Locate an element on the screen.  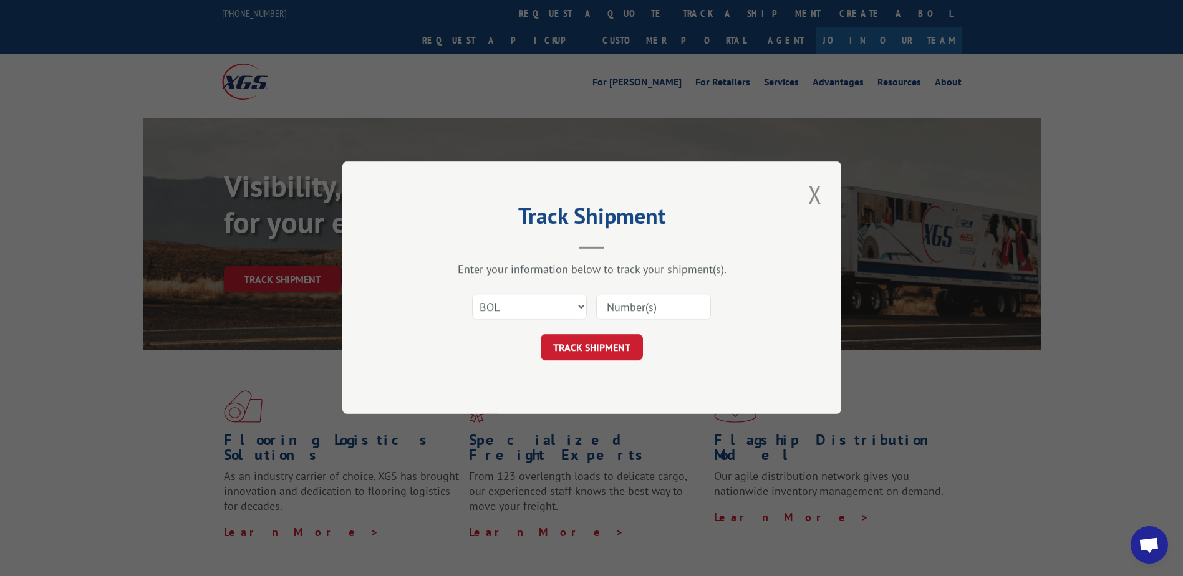
a: Open chat is located at coordinates (1149, 545).